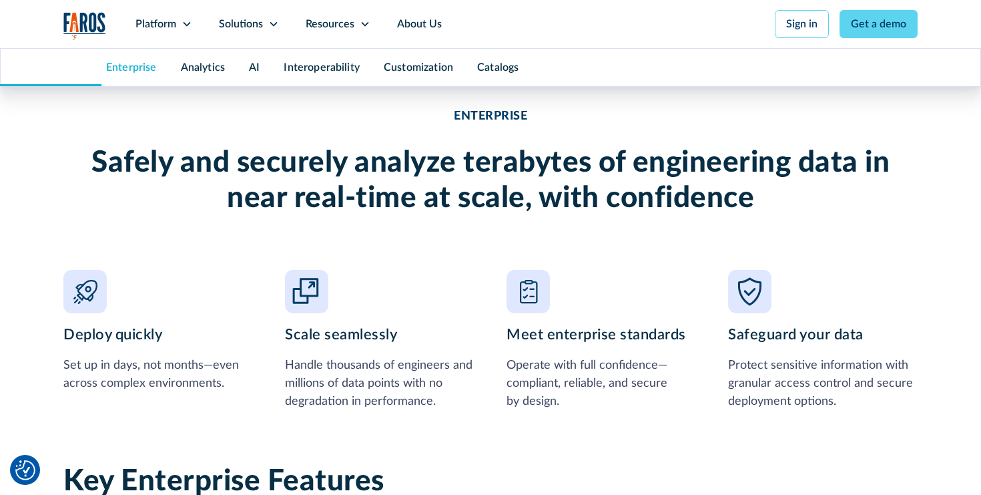  What do you see at coordinates (306, 291) in the screenshot?
I see `img: Expand arrows icon inside square on lavender background` at bounding box center [306, 291].